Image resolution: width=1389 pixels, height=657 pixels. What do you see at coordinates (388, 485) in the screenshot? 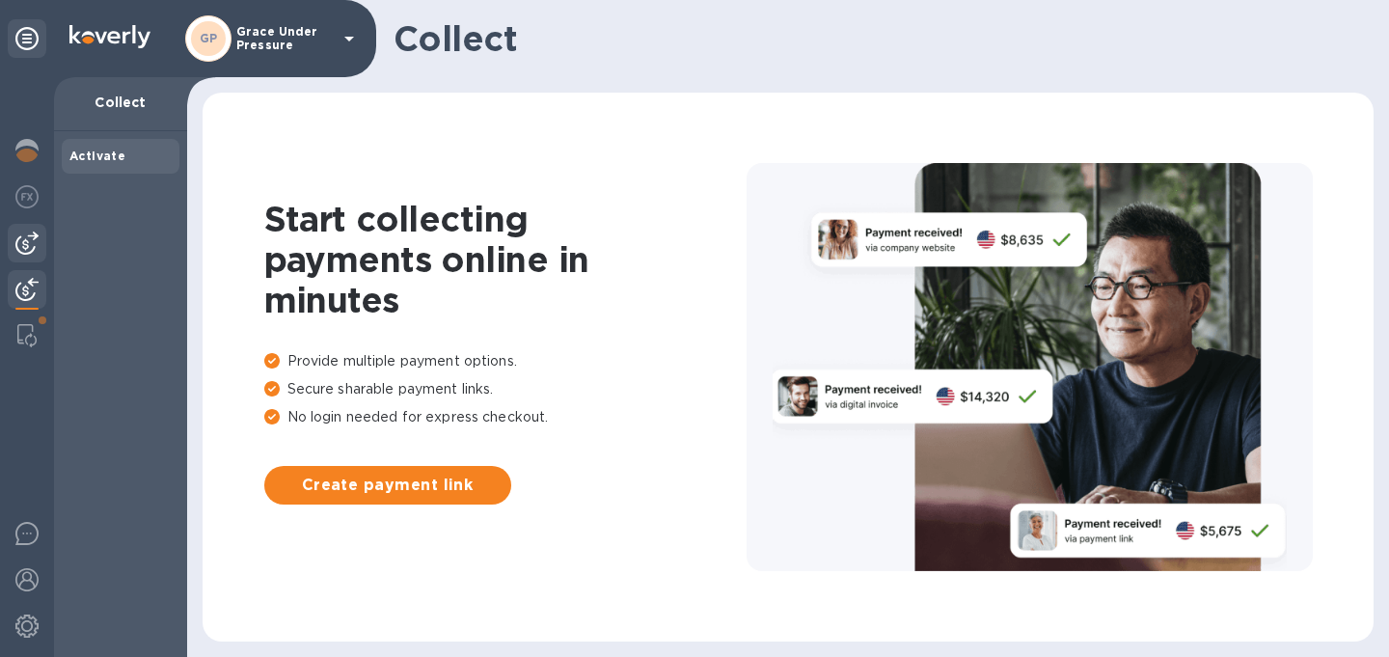
I see `span: Create payment link` at bounding box center [388, 485].